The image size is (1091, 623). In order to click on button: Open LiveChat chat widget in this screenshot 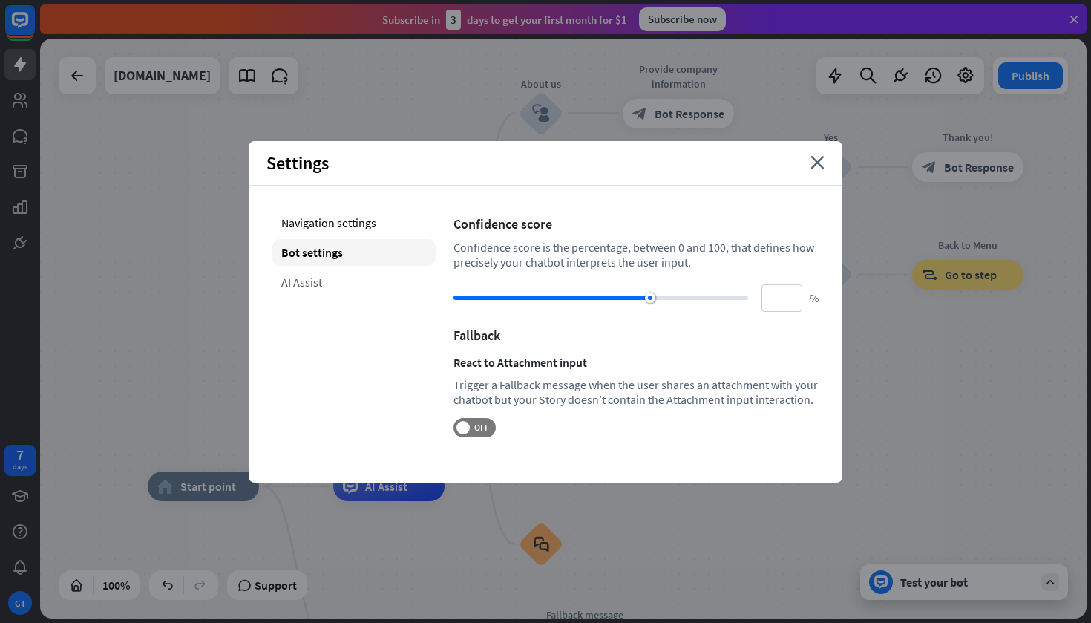, I will do `click(34, 28)`.